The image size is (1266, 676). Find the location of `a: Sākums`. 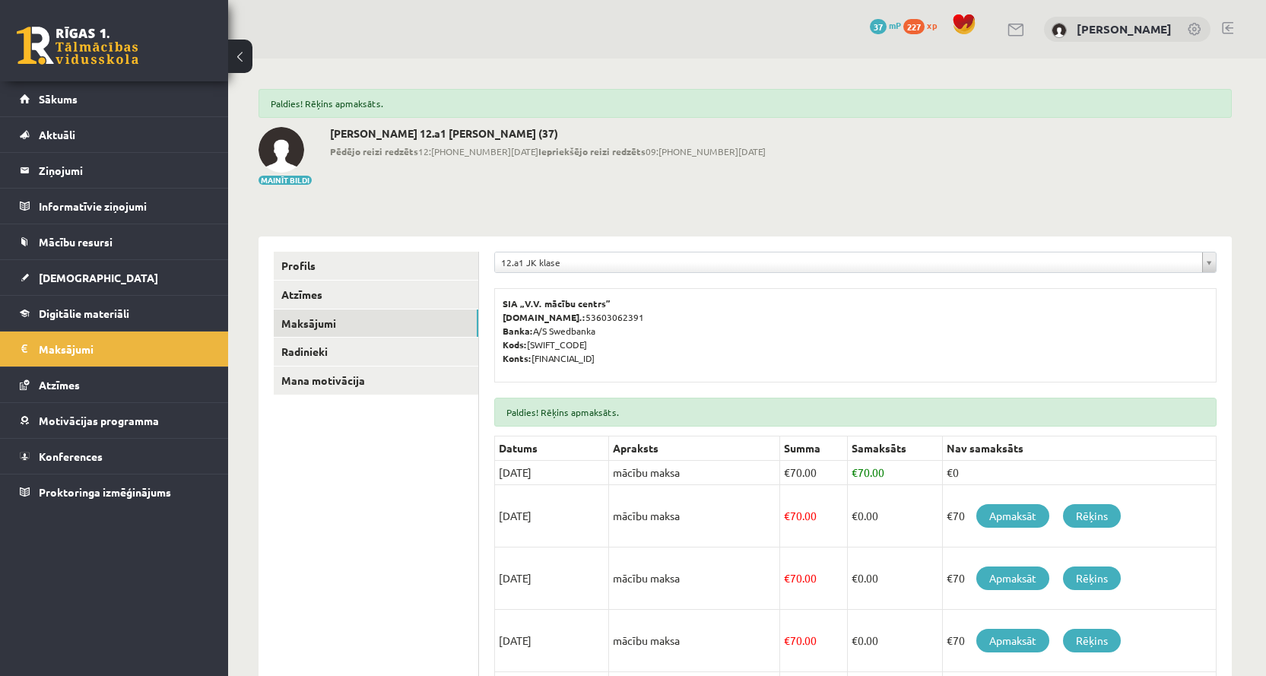

a: Sākums is located at coordinates (114, 99).